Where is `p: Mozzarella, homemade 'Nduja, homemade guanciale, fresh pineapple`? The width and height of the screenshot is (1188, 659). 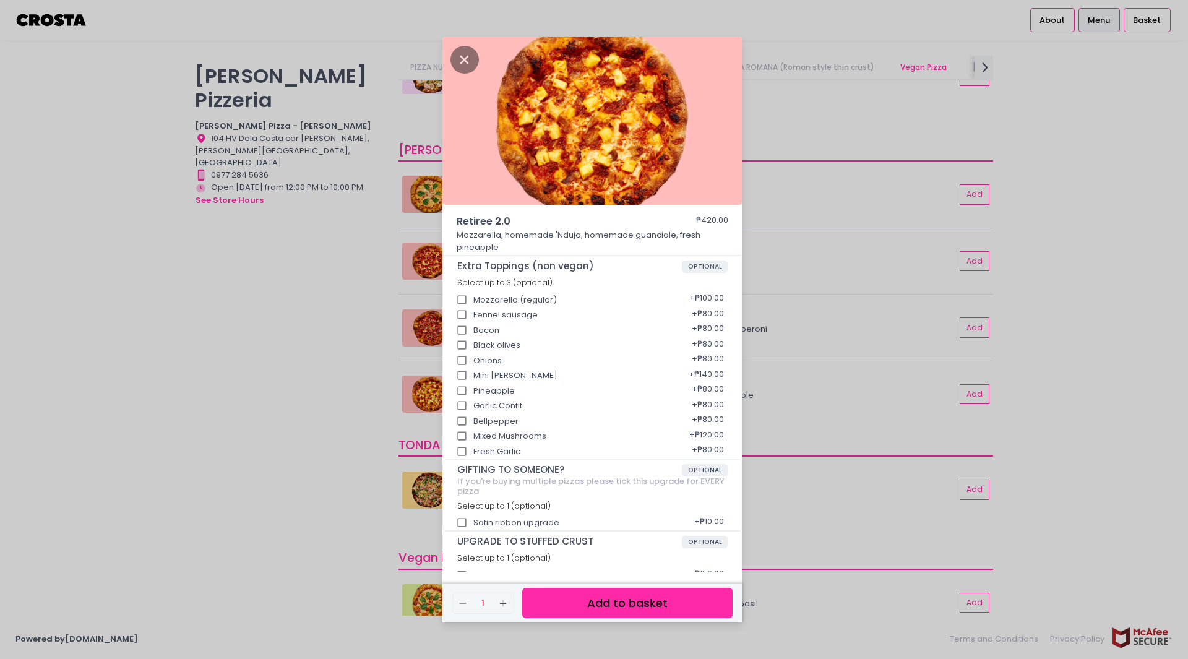
p: Mozzarella, homemade 'Nduja, homemade guanciale, fresh pineapple is located at coordinates (593, 241).